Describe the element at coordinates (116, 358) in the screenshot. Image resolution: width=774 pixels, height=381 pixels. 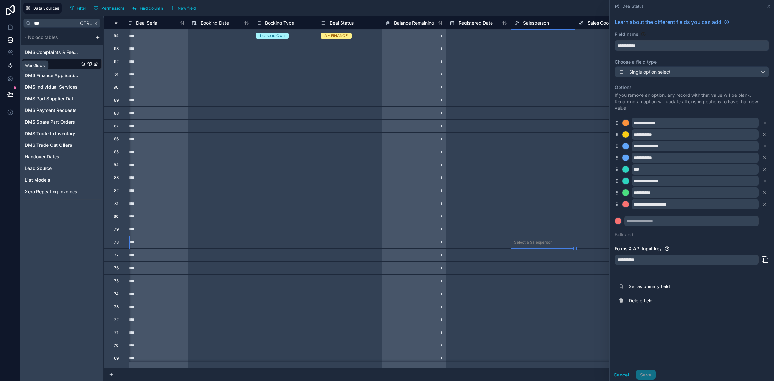
I see `div: 69` at that location.